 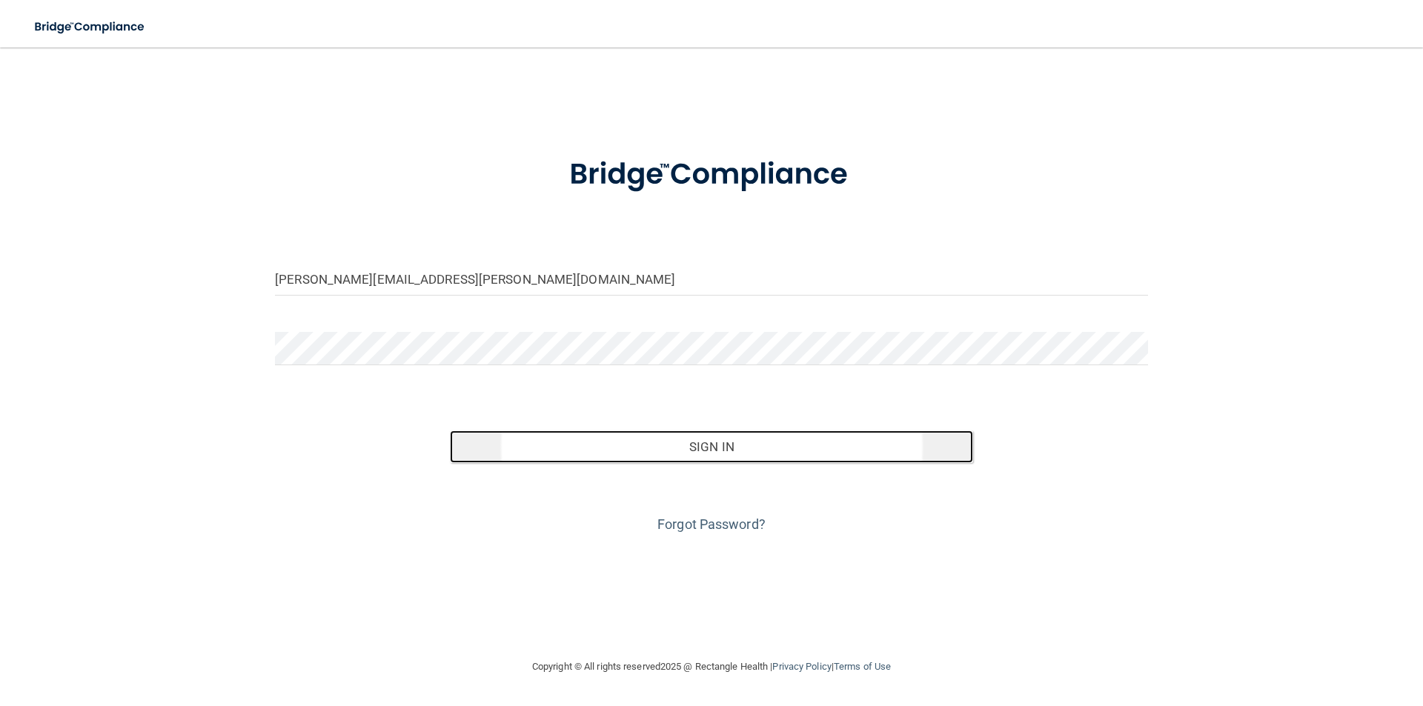 I want to click on button: Sign In, so click(x=711, y=447).